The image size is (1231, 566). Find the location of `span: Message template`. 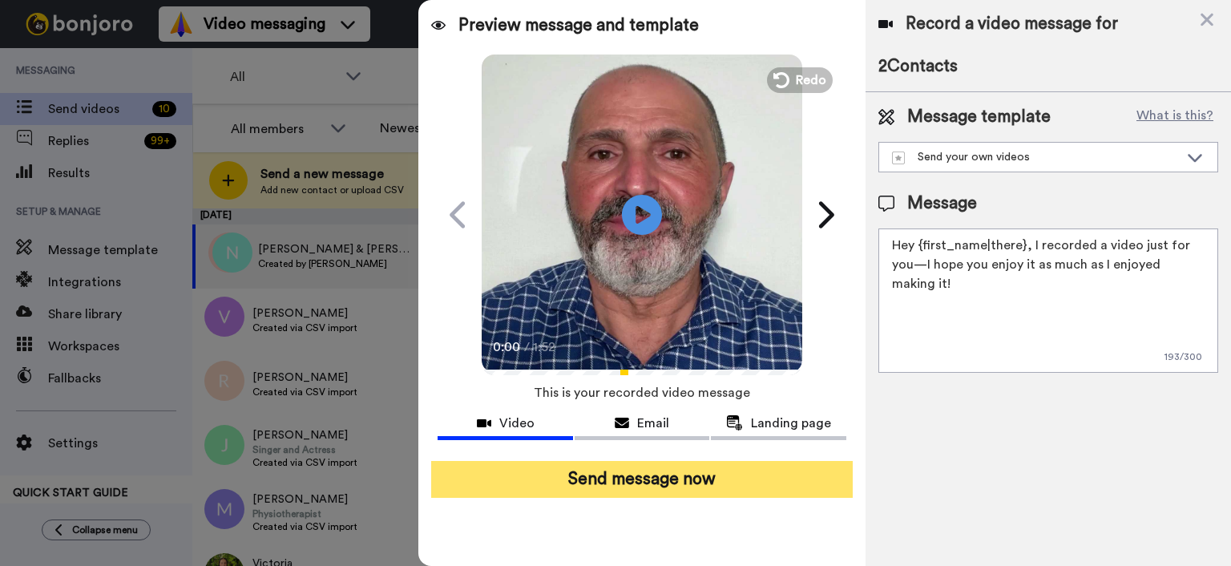

span: Message template is located at coordinates (978, 117).